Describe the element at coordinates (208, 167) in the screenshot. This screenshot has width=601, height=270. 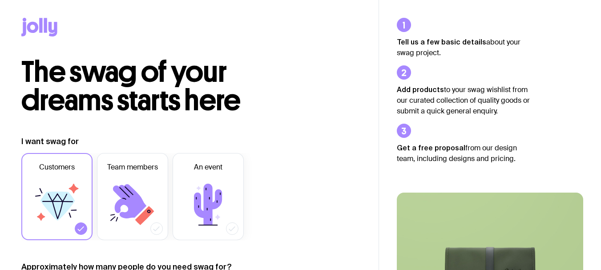
I see `span: An event` at that location.